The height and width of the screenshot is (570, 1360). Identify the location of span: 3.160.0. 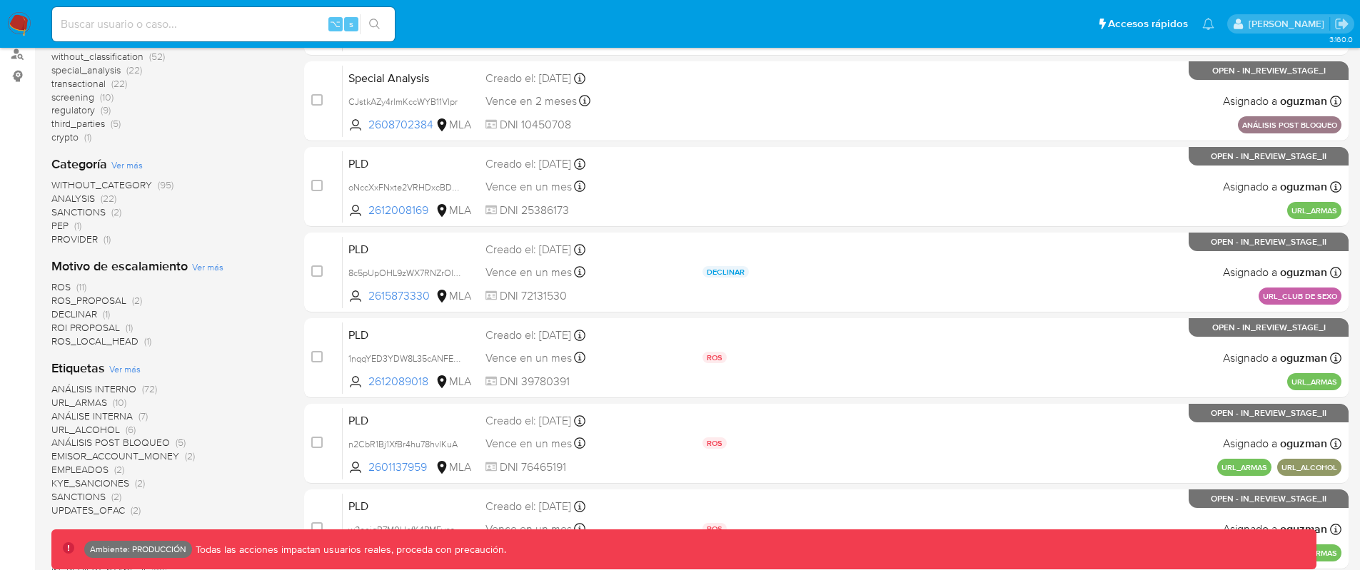
(1341, 39).